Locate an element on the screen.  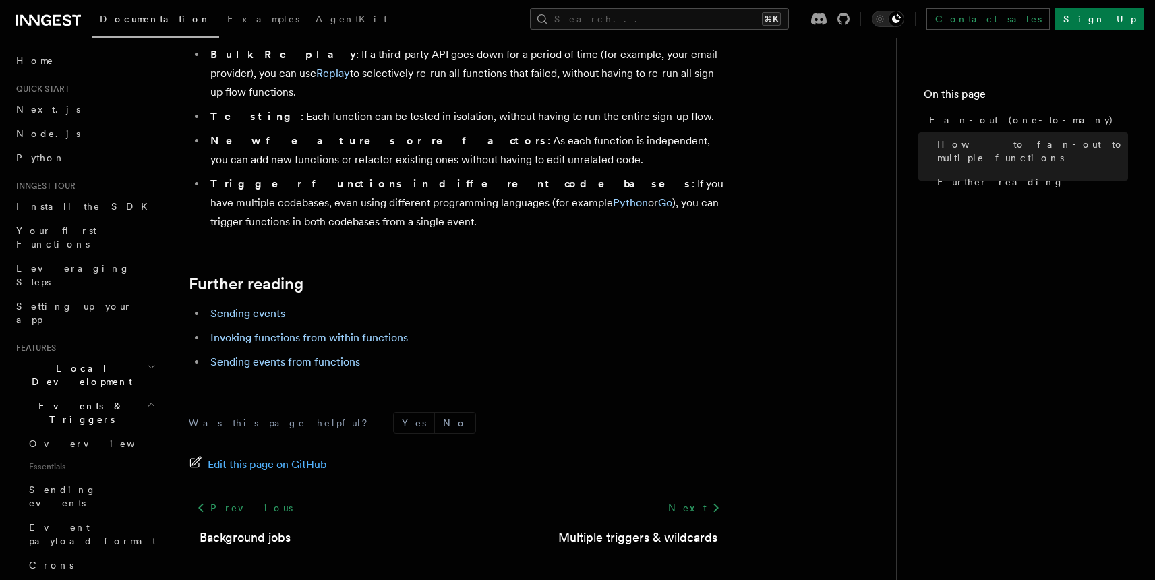
li: : If a third-party API goes down for a period of time (for example, your email provider), you can... is located at coordinates (467, 74).